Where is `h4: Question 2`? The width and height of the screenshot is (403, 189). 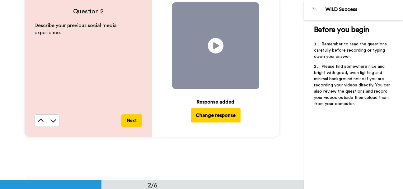 h4: Question 2 is located at coordinates (88, 12).